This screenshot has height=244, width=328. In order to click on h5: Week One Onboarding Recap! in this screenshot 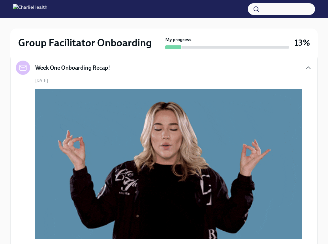, I will do `click(73, 68)`.